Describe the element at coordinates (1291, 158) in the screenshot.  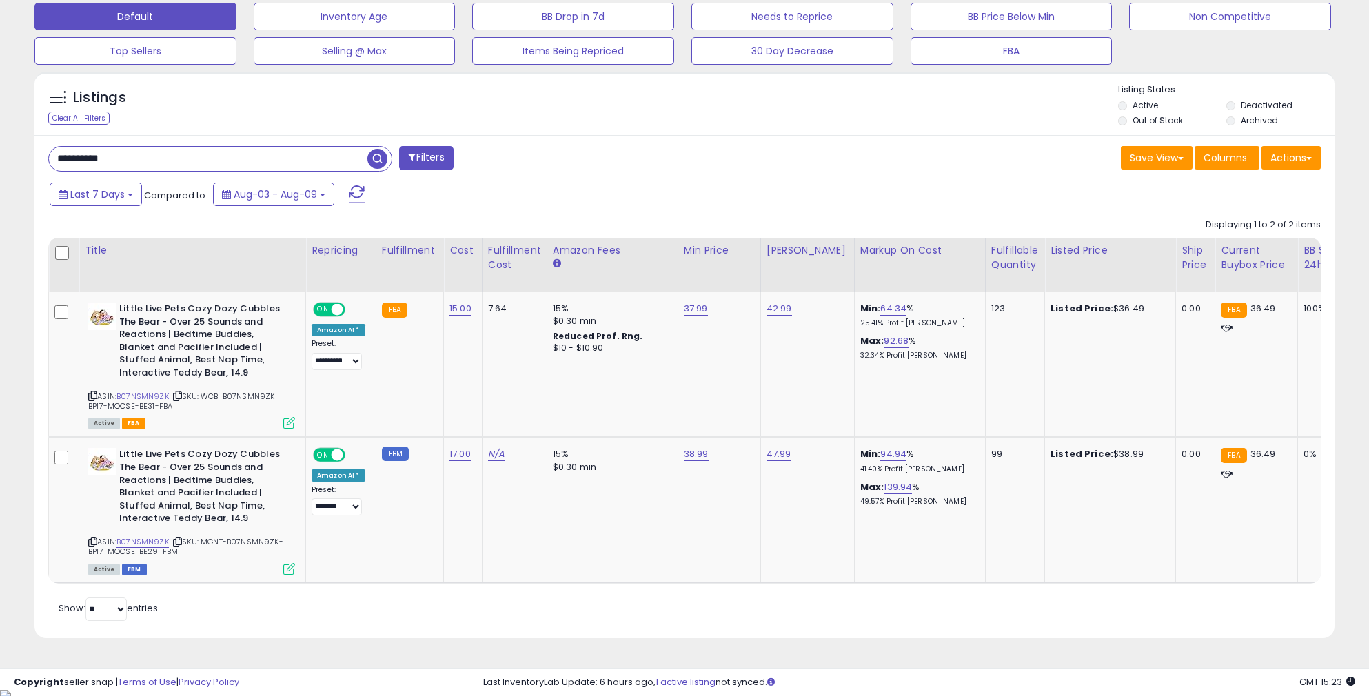
I see `button: Actions` at that location.